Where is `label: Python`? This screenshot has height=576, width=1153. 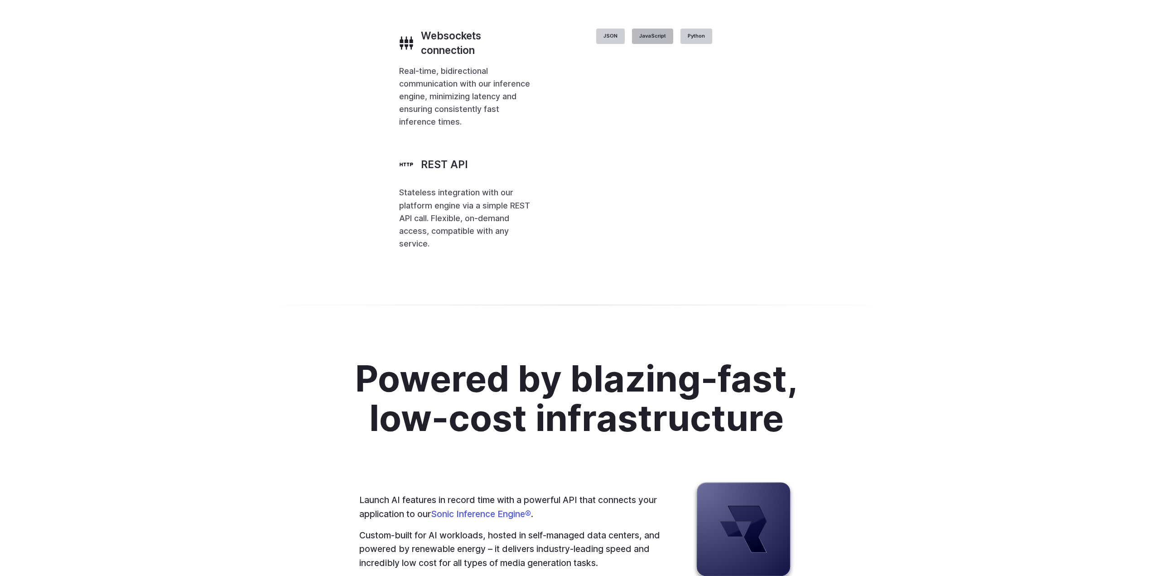
label: Python is located at coordinates (696, 36).